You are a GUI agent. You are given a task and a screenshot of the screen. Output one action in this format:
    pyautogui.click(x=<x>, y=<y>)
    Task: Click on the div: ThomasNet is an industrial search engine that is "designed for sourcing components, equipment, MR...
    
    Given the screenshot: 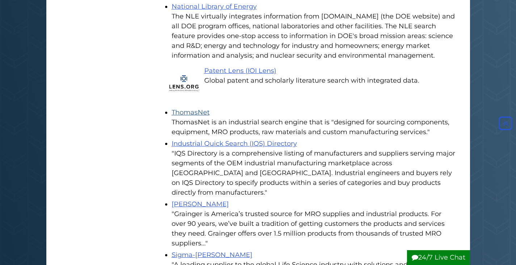 What is the action you would take?
    pyautogui.click(x=313, y=127)
    